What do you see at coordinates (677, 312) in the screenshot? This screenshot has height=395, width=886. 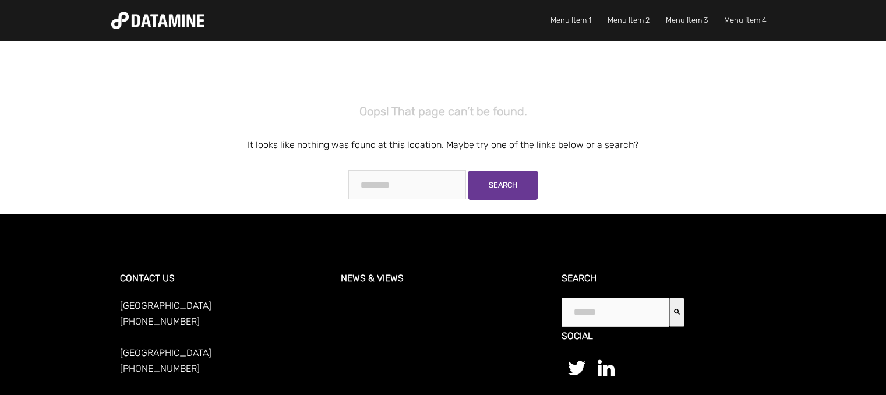 I see `button: Search` at bounding box center [677, 312].